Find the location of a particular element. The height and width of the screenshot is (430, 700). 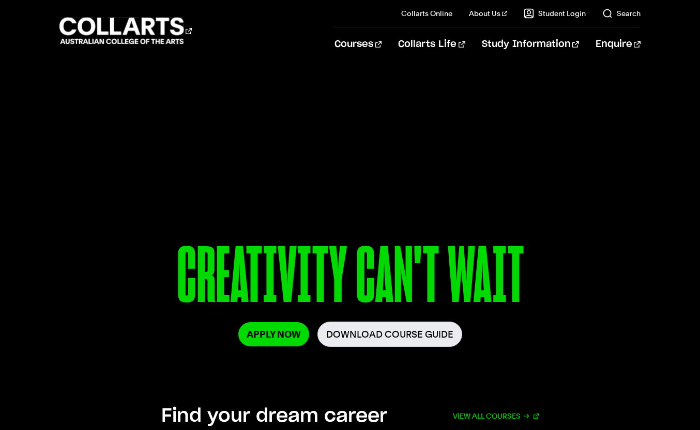

a: Apply Now is located at coordinates (273, 334).